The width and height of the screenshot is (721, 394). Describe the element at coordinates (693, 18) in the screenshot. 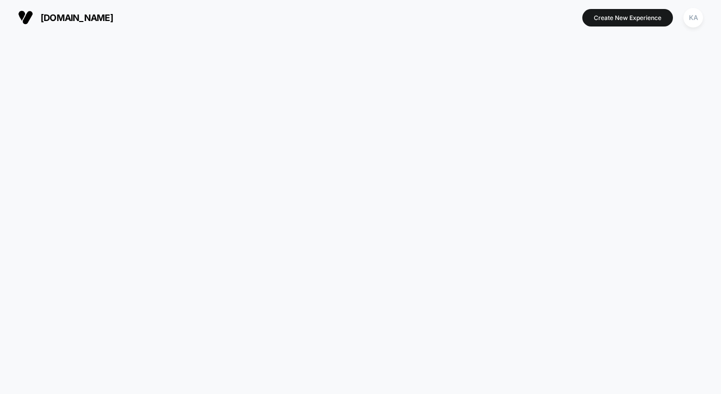

I see `div: KA` at that location.